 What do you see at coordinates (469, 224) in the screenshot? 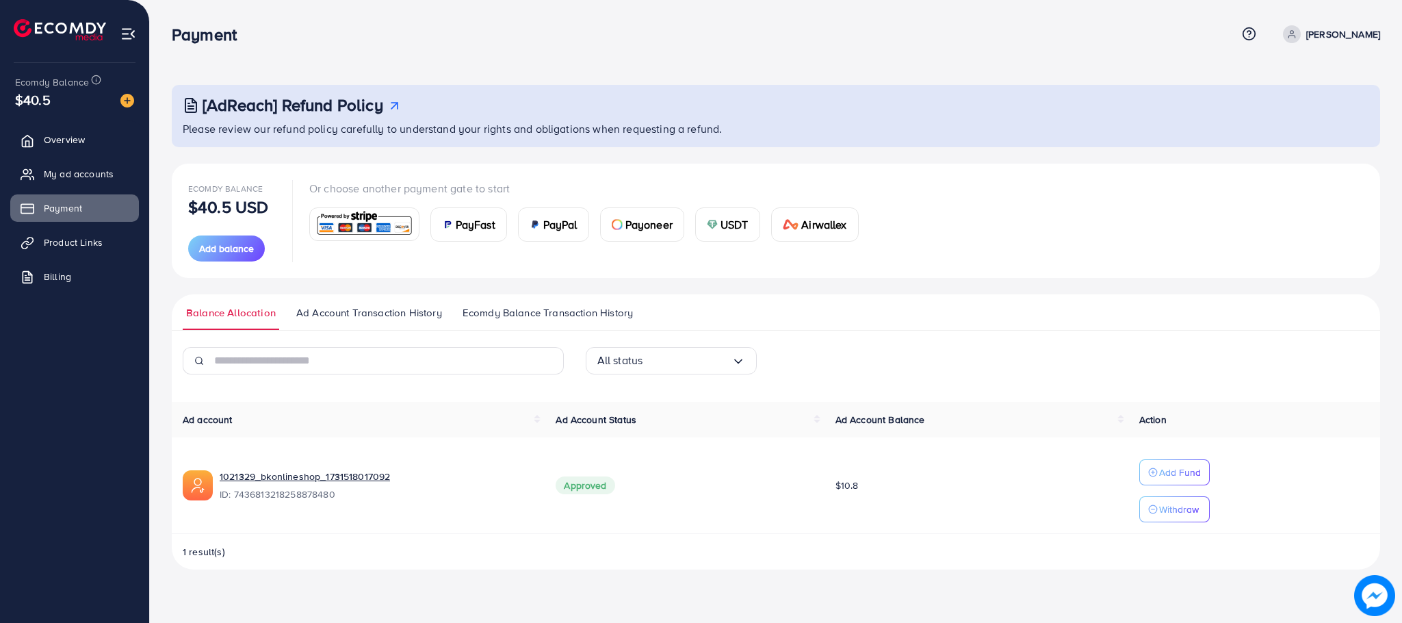
I see `a: cardPayFast` at bounding box center [469, 224].